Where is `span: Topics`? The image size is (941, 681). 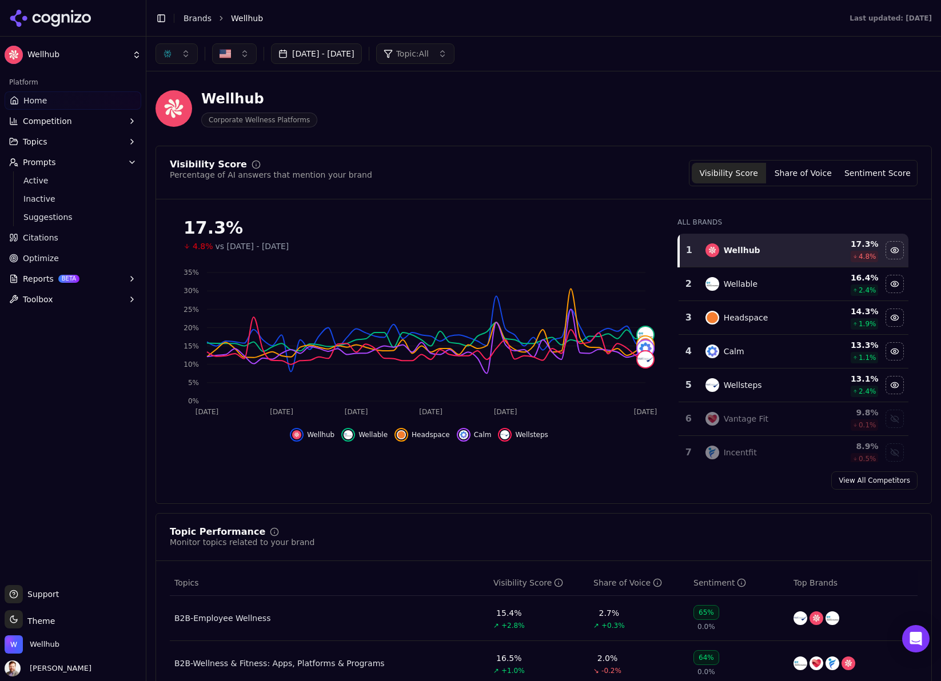
span: Topics is located at coordinates (35, 142).